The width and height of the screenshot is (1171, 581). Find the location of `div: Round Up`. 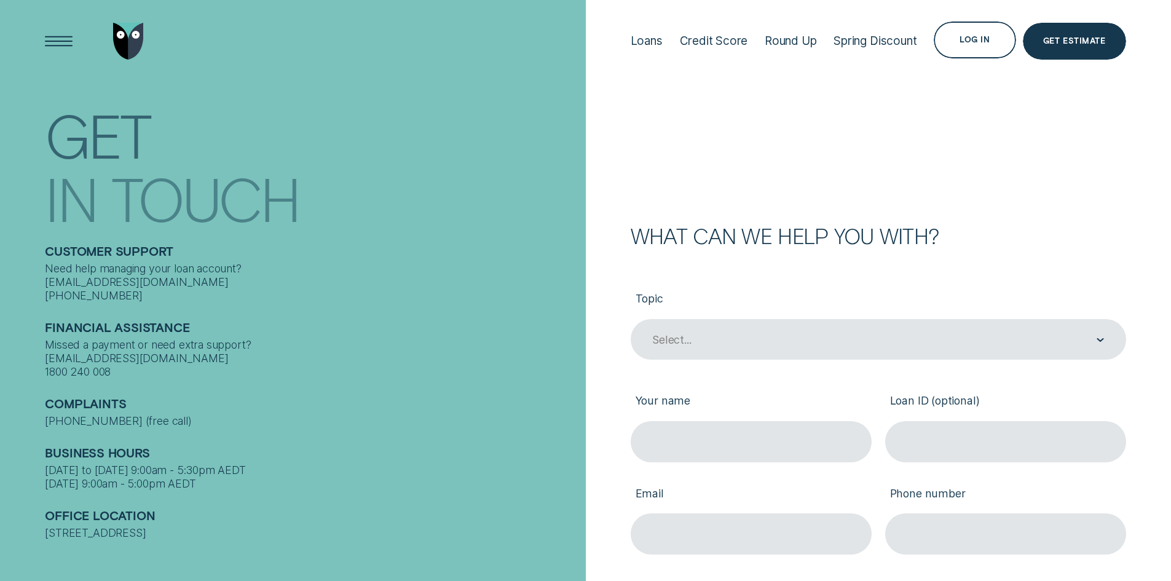

div: Round Up is located at coordinates (791, 41).